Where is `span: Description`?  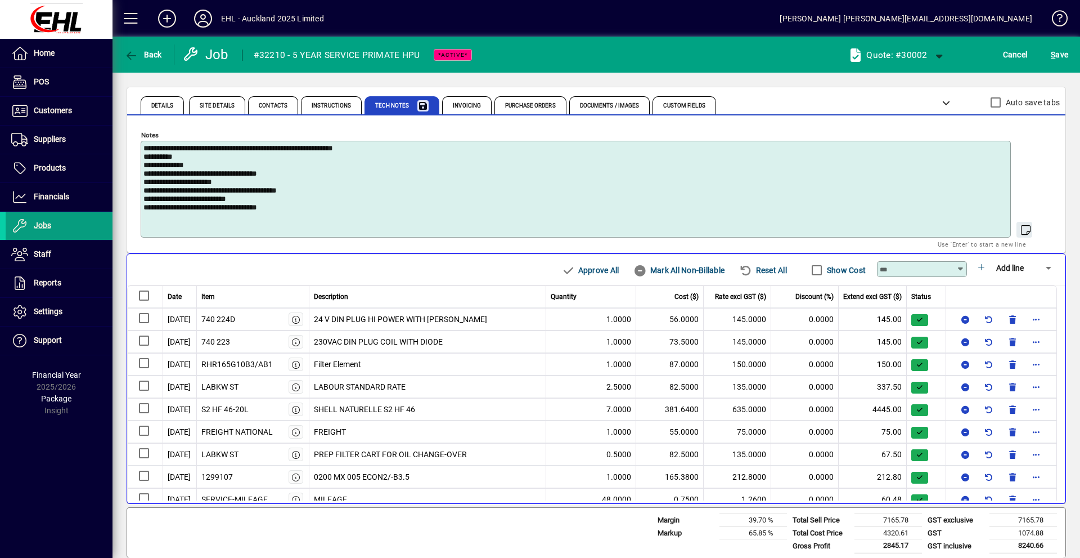 span: Description is located at coordinates (331, 297).